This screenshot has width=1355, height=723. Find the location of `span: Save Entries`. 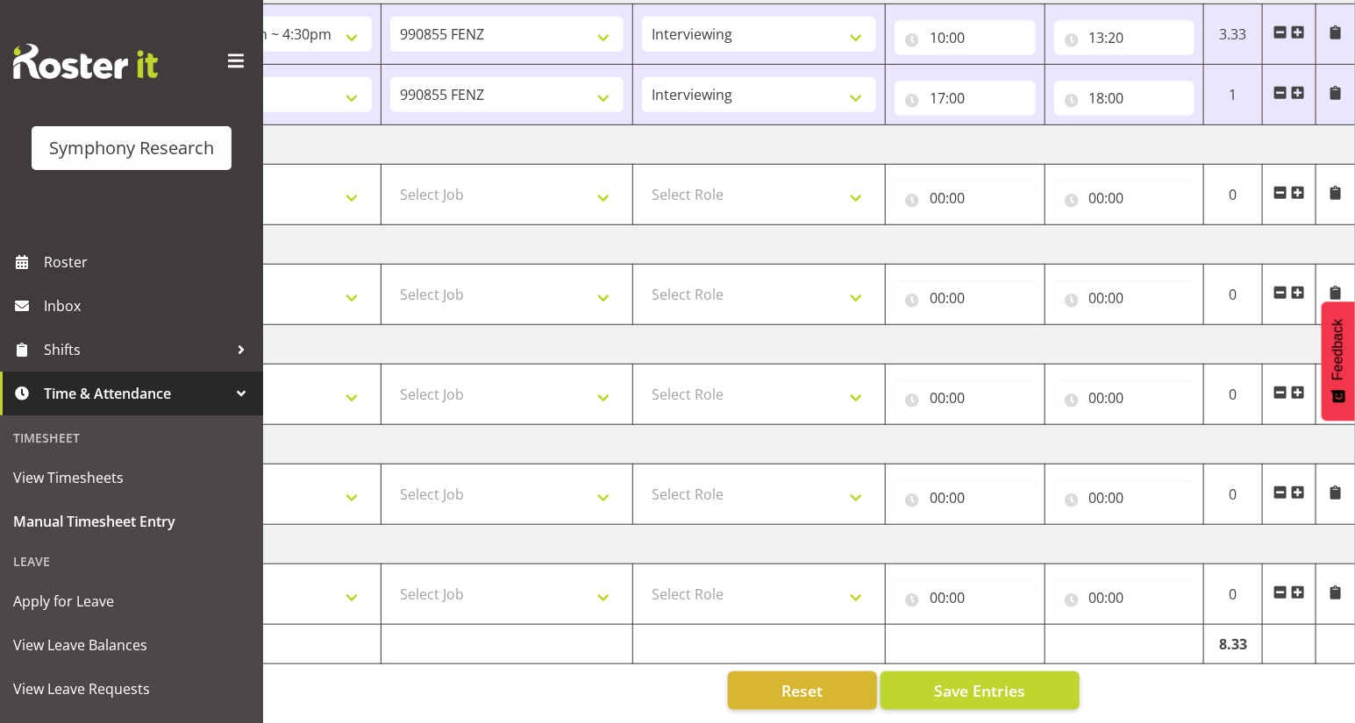

span: Save Entries is located at coordinates (979, 691).